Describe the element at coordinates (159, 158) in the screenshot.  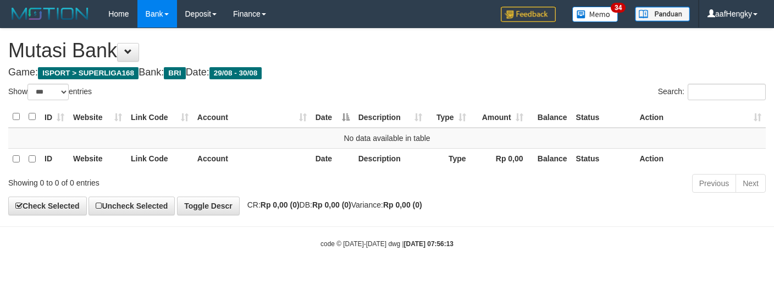
I see `th: Link Code` at that location.